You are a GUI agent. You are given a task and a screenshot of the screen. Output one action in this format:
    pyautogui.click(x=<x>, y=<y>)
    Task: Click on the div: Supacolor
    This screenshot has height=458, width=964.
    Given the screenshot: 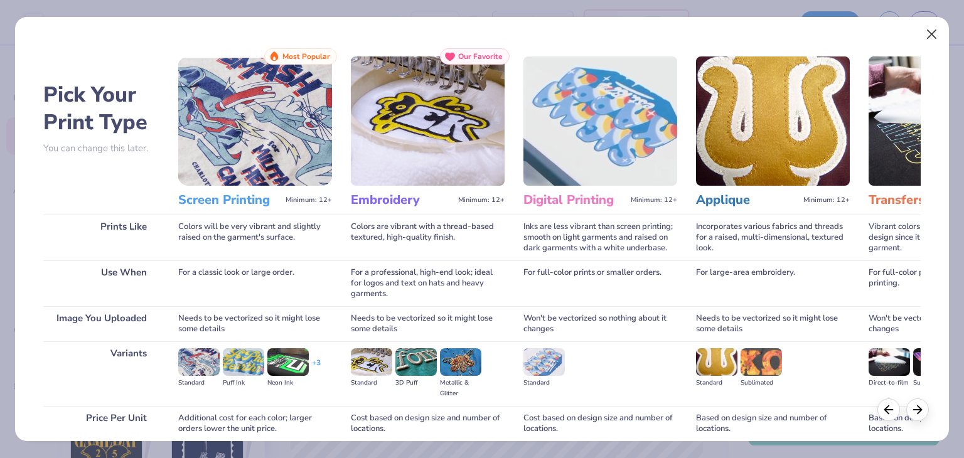 What is the action you would take?
    pyautogui.click(x=934, y=383)
    